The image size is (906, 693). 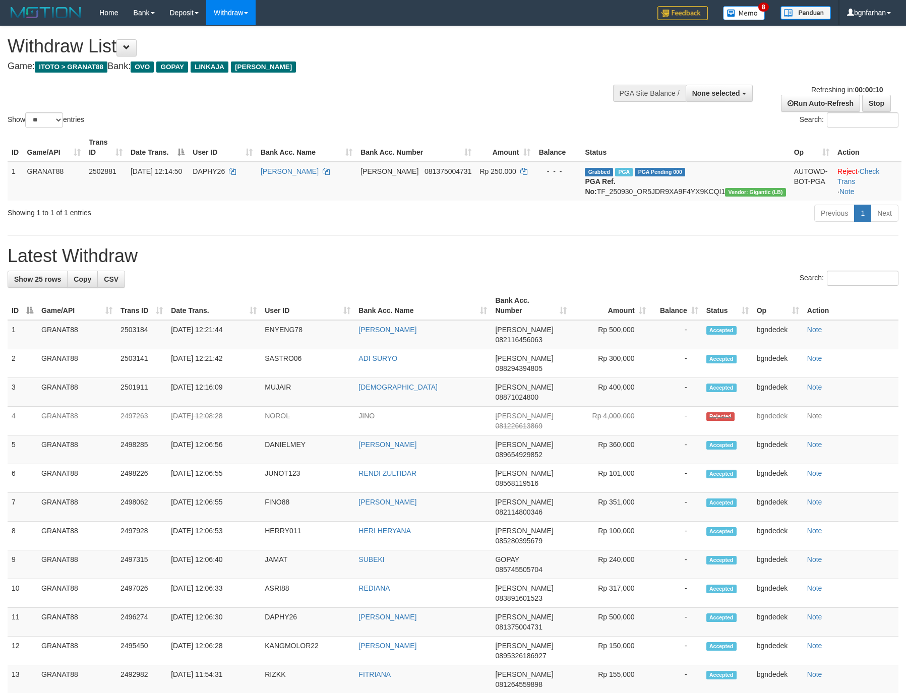 I want to click on th: Date Trans.: activate to sort column descending, so click(x=157, y=147).